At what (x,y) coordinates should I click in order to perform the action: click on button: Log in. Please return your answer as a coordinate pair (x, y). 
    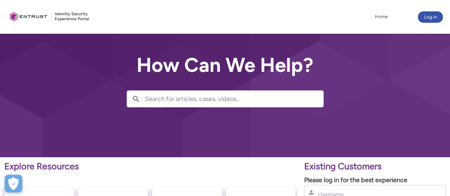
    Looking at the image, I should click on (431, 17).